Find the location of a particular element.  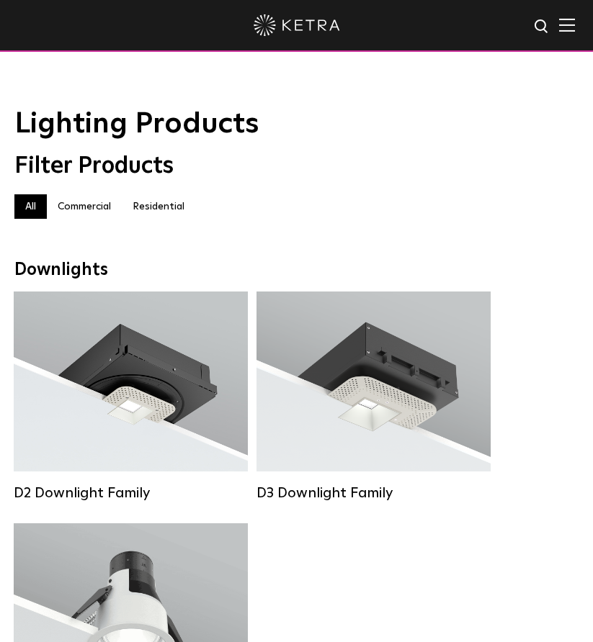

a: D2 Downlight Family Lumen Output:1200Colors:White / Black / Gloss Black / Silver / Bronze / Silve... is located at coordinates (130, 397).